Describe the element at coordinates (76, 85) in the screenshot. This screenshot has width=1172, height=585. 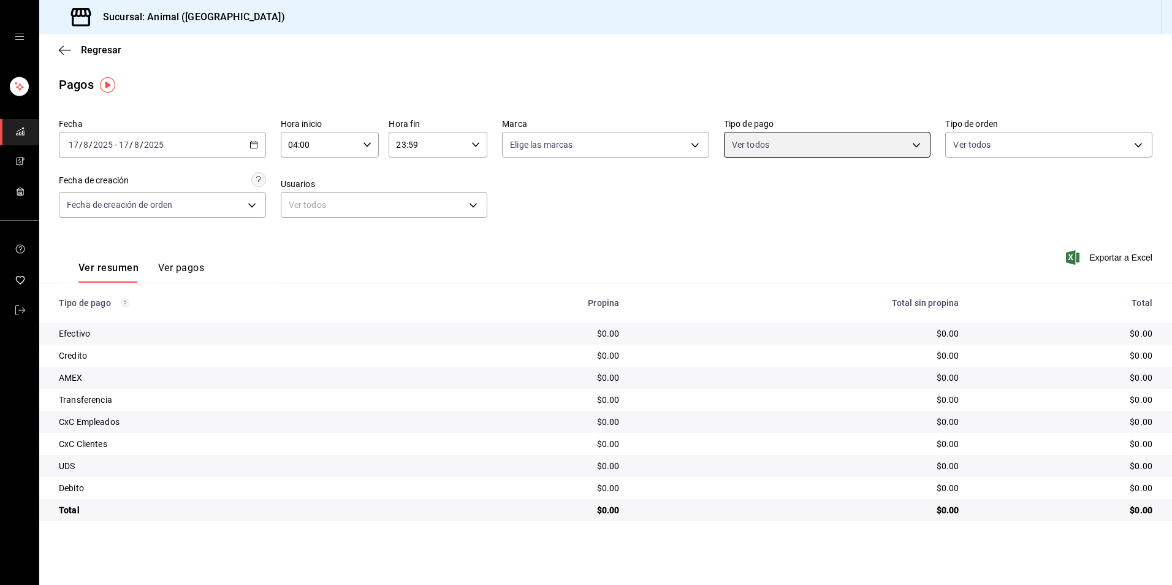
I see `div: Pagos` at that location.